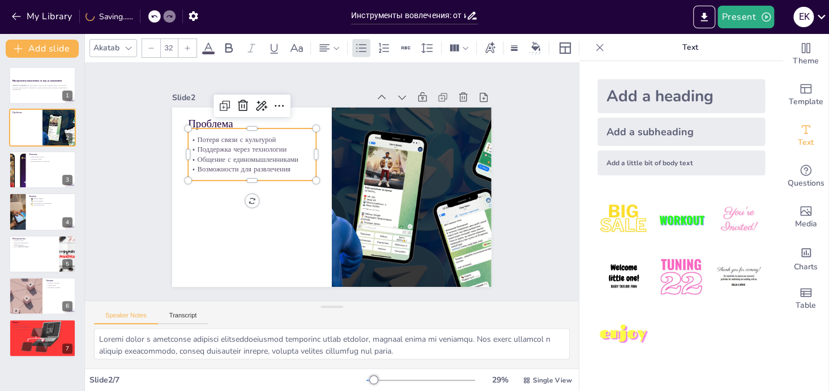 The image size is (829, 391). I want to click on div: Add text boxes, so click(806, 136).